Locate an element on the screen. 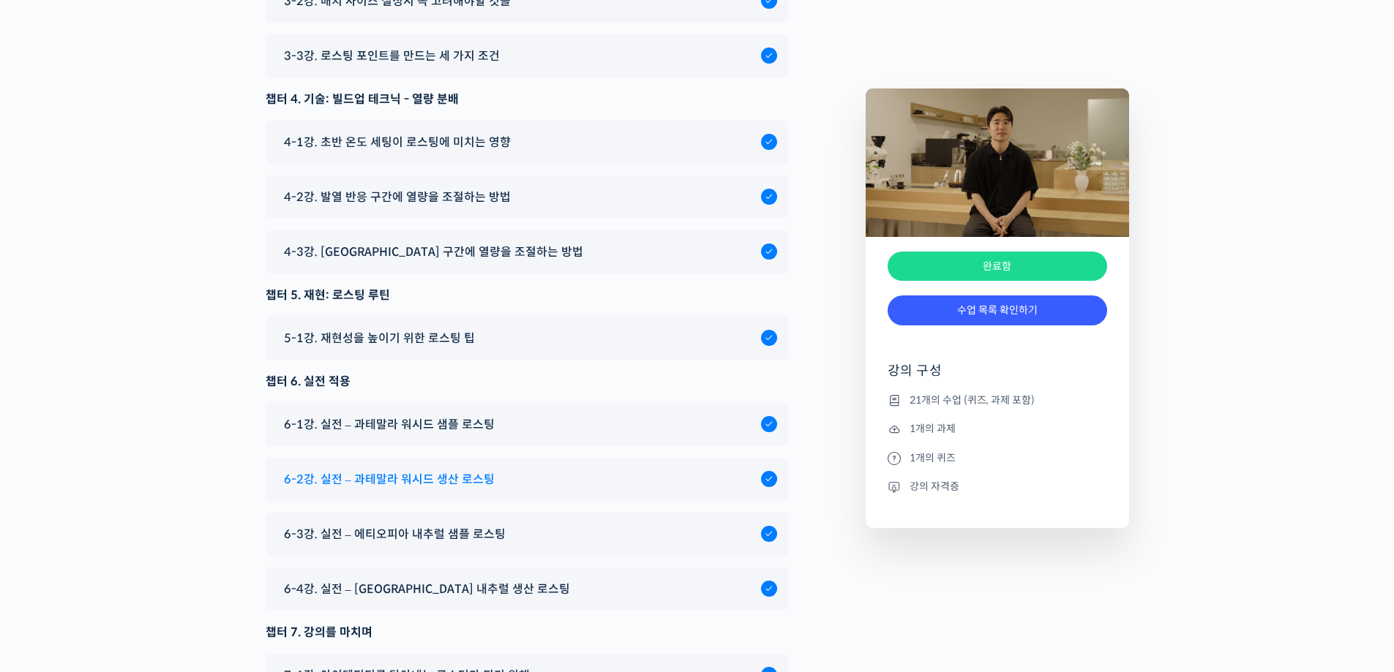 This screenshot has height=672, width=1394. a: 3-3강. 로스팅 포인트를 만드는 세 가지 조건 is located at coordinates (527, 56).